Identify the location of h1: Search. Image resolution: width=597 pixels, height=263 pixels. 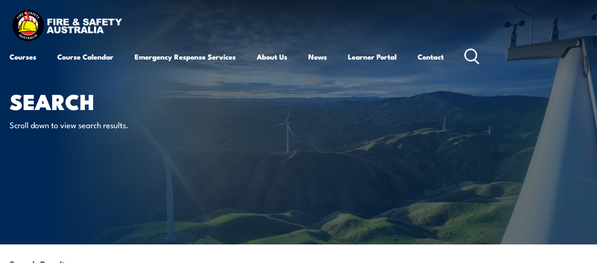
(127, 101).